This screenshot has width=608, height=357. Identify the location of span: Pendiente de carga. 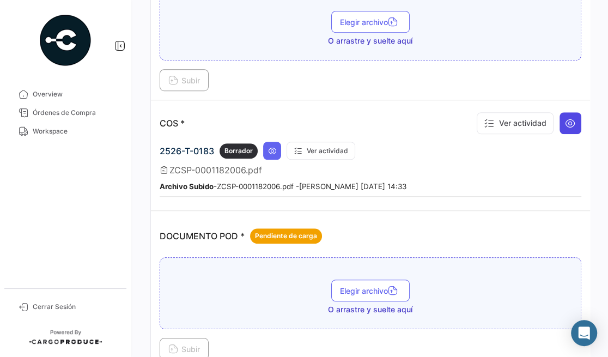
(286, 236).